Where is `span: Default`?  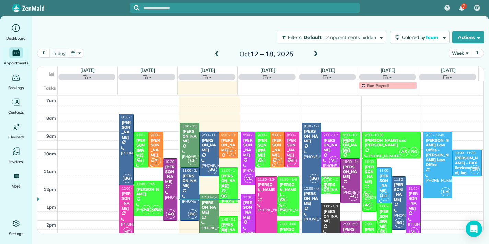 span: Default is located at coordinates (312, 37).